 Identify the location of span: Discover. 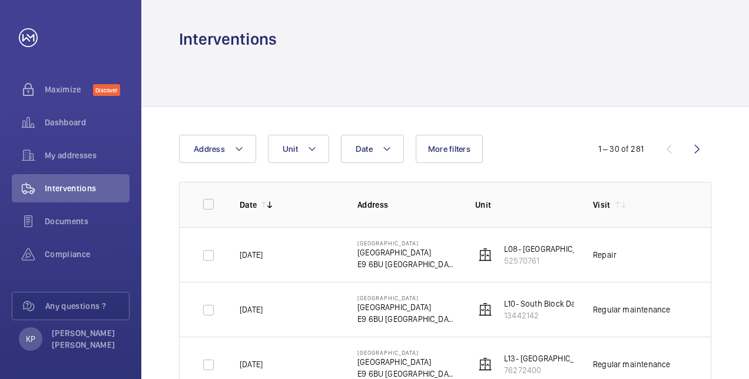
(107, 90).